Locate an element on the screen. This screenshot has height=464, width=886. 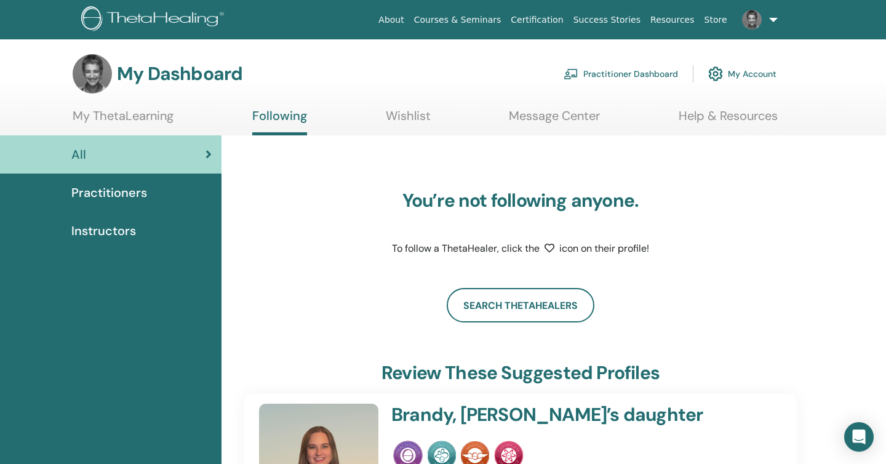
span: Practitioners is located at coordinates (109, 193).